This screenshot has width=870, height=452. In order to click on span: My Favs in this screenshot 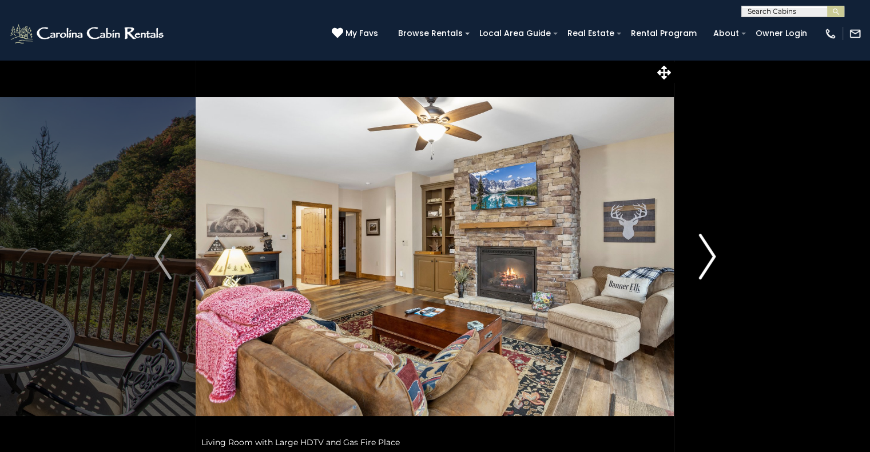, I will do `click(361, 33)`.